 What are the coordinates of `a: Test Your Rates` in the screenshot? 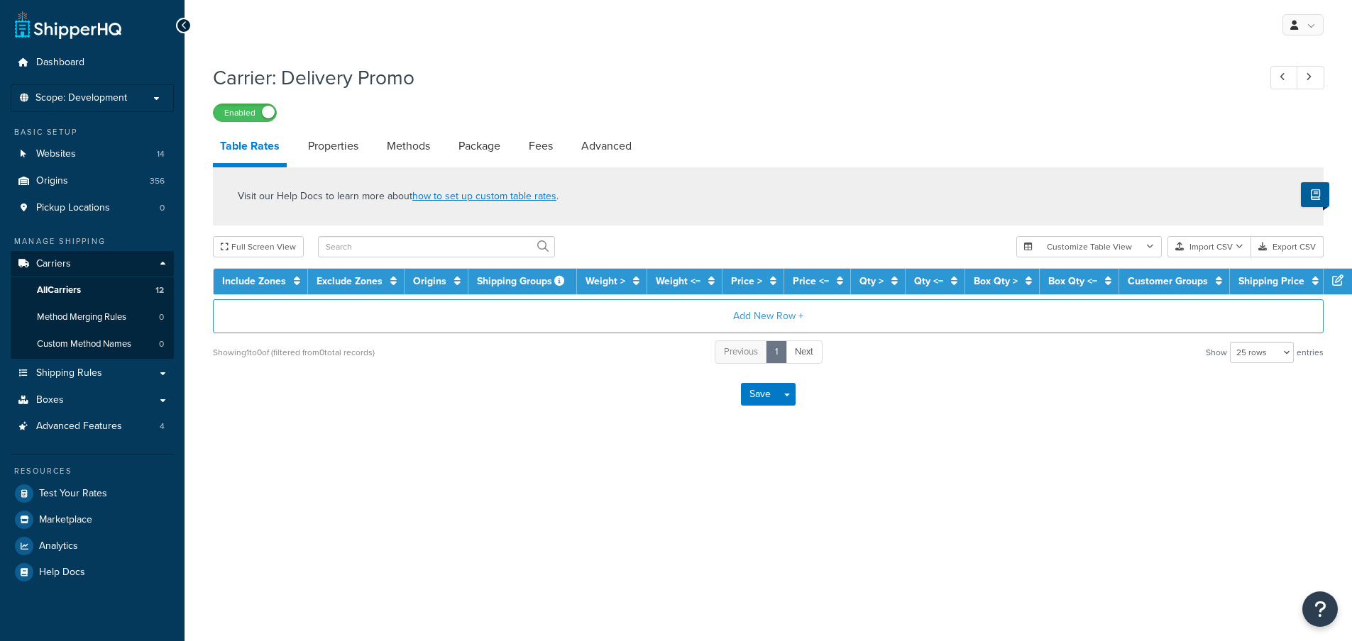 It's located at (92, 494).